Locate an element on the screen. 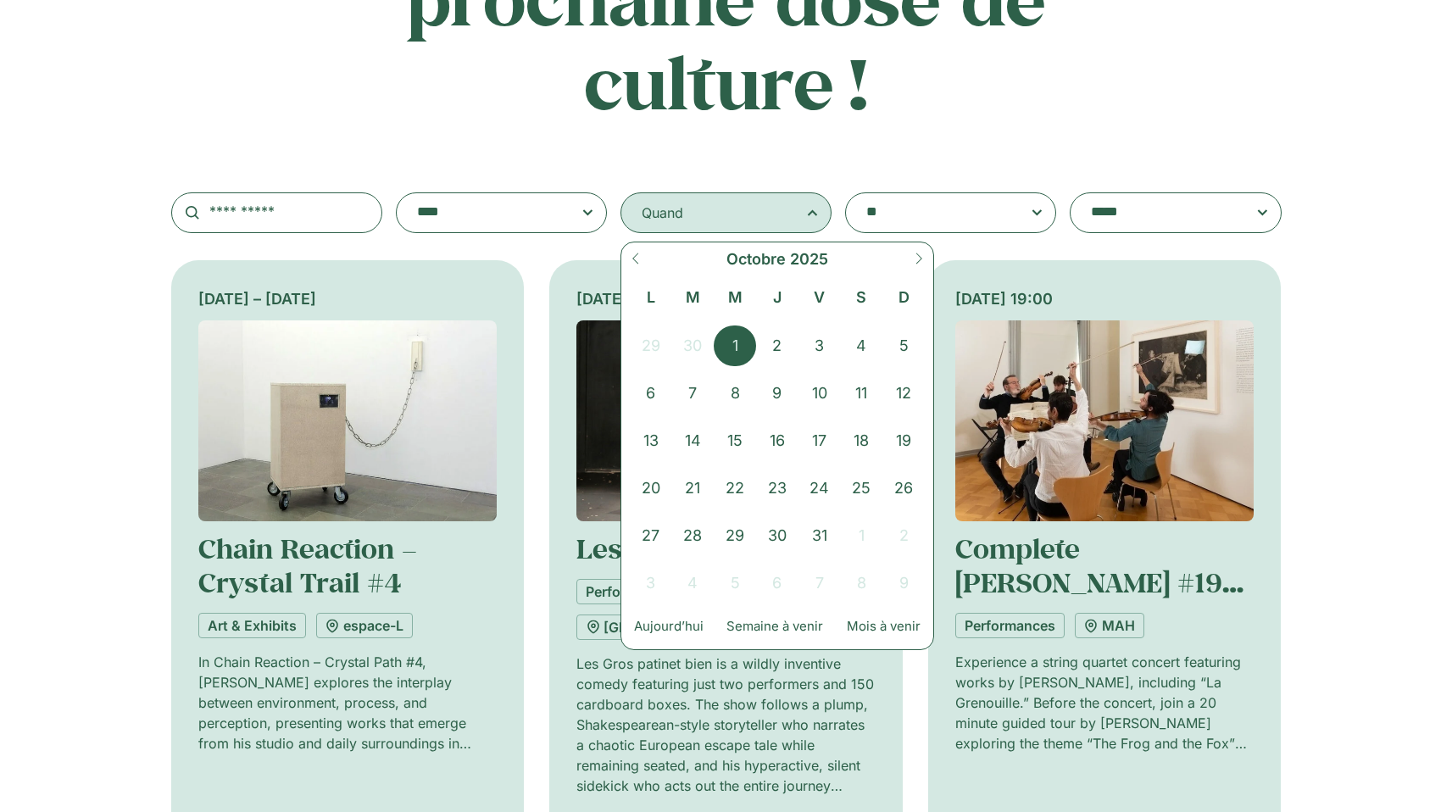  span: Octobre 10, 2025 is located at coordinates (820, 393).